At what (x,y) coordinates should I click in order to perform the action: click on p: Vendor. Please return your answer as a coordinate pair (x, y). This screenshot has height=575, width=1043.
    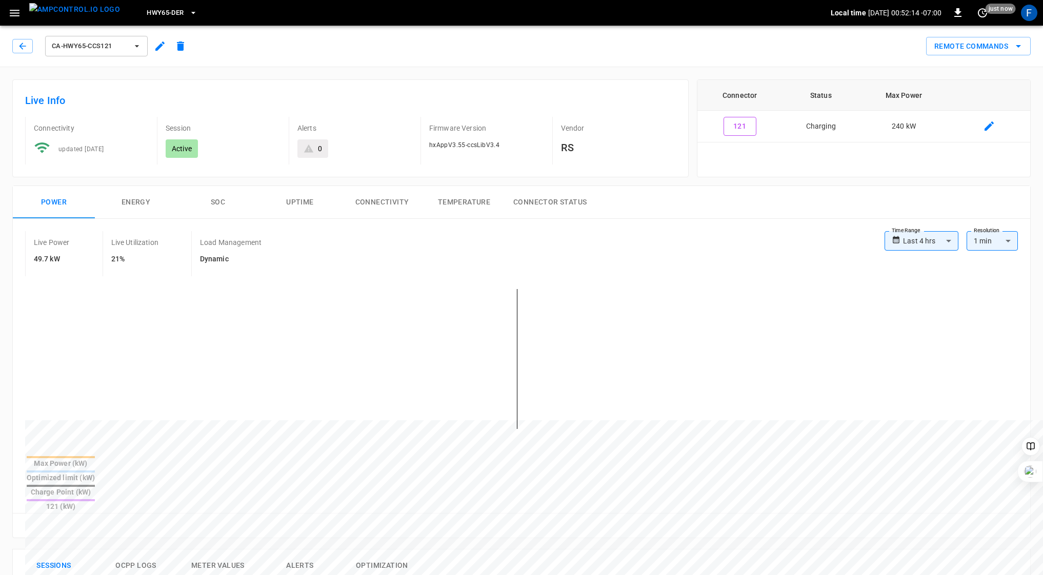
    Looking at the image, I should click on (618, 128).